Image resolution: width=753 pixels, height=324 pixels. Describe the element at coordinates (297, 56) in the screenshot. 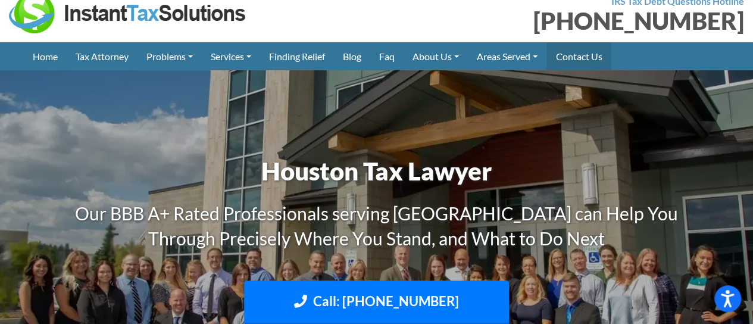

I see `a: Finding Relief` at that location.